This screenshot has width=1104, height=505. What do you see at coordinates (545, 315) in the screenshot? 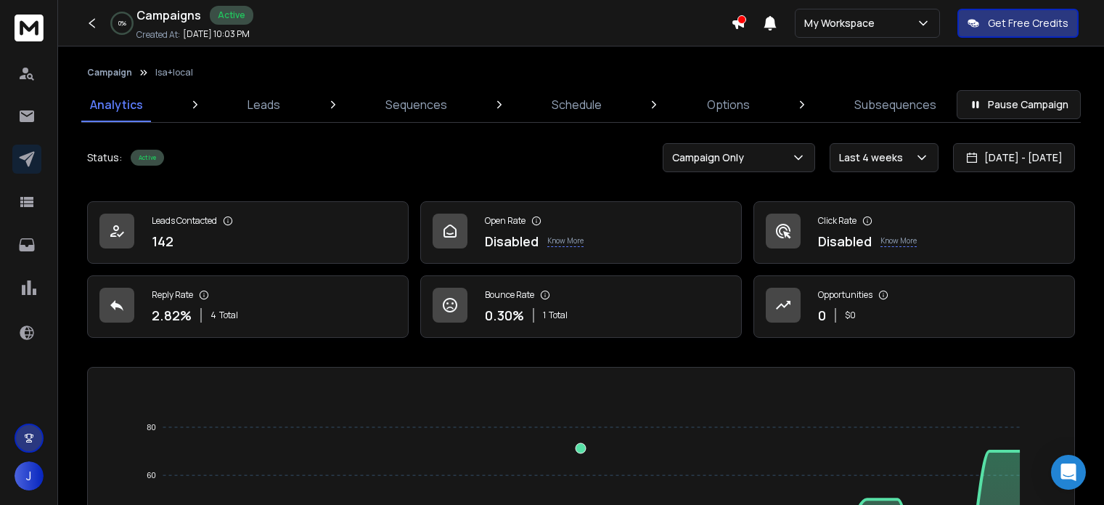
I see `span: 1` at bounding box center [545, 315].